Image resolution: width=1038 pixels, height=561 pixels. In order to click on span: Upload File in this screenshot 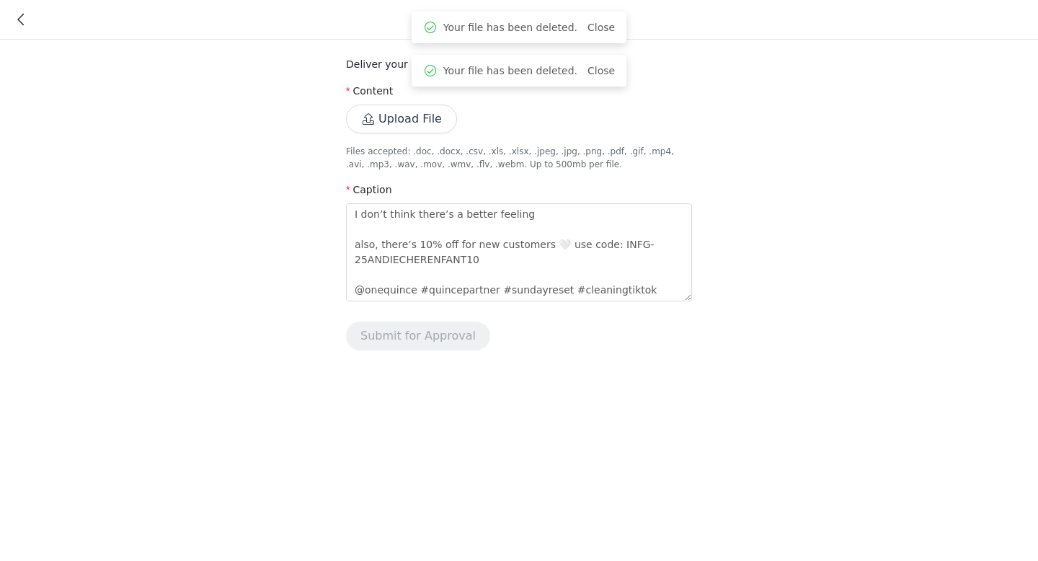, I will do `click(401, 120)`.